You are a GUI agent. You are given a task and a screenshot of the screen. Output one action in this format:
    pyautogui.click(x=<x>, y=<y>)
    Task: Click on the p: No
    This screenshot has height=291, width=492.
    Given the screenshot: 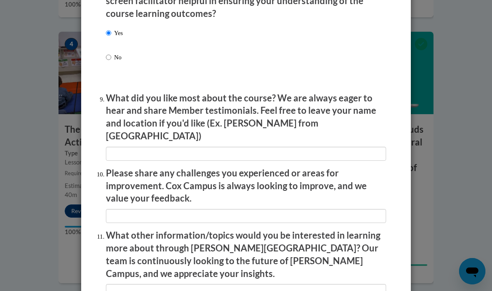 What is the action you would take?
    pyautogui.click(x=118, y=57)
    